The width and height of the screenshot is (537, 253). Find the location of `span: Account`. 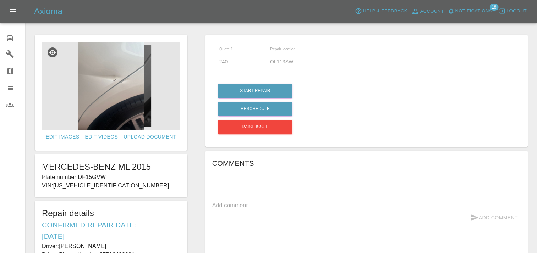

span: Account is located at coordinates (432, 11).